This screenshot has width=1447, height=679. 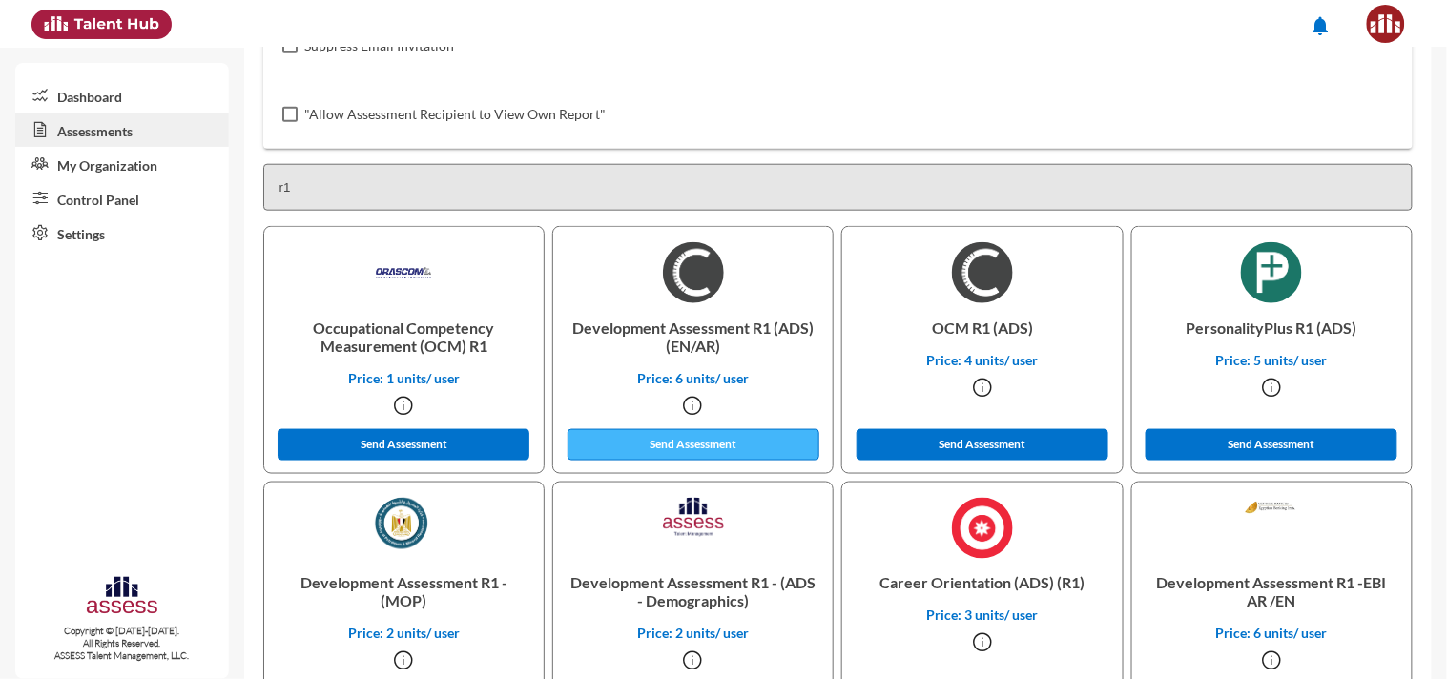 I want to click on a: Settings, so click(x=122, y=233).